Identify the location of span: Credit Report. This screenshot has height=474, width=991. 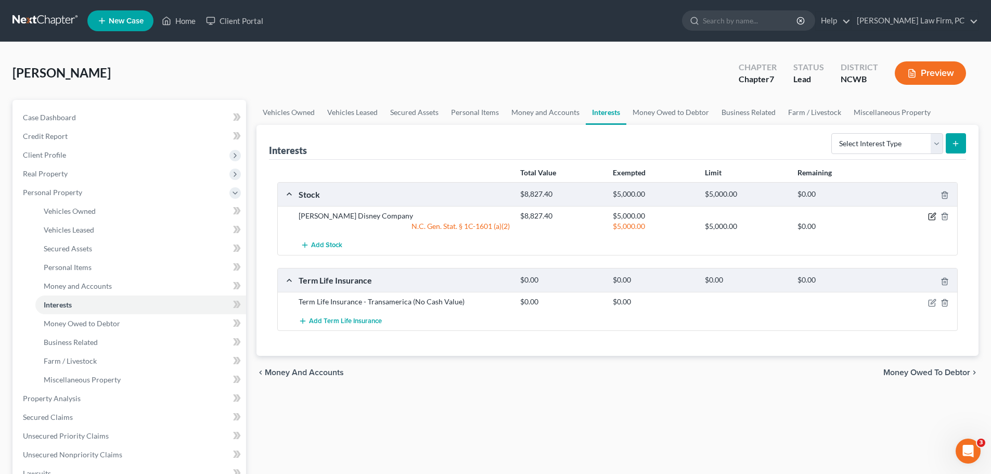
(45, 136).